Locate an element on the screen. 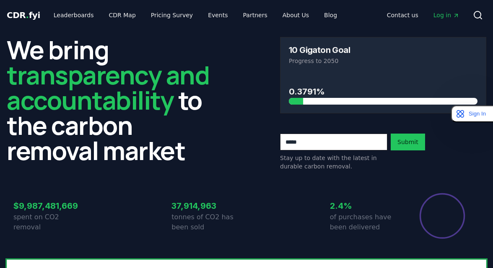  h3: 10 Gigaton Goal is located at coordinates (320, 50).